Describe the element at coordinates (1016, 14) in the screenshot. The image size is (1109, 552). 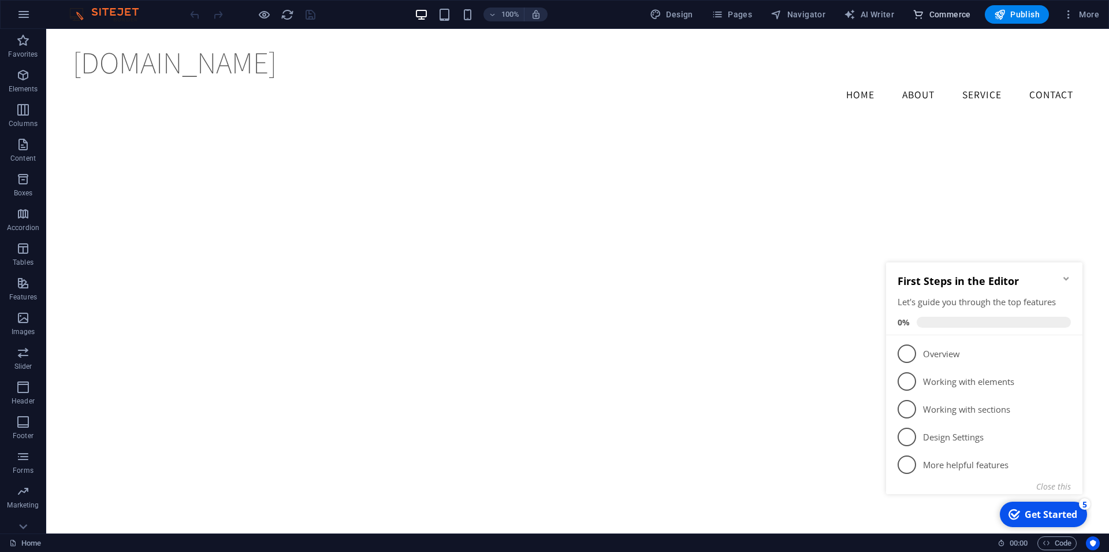
I see `button: Publish` at that location.